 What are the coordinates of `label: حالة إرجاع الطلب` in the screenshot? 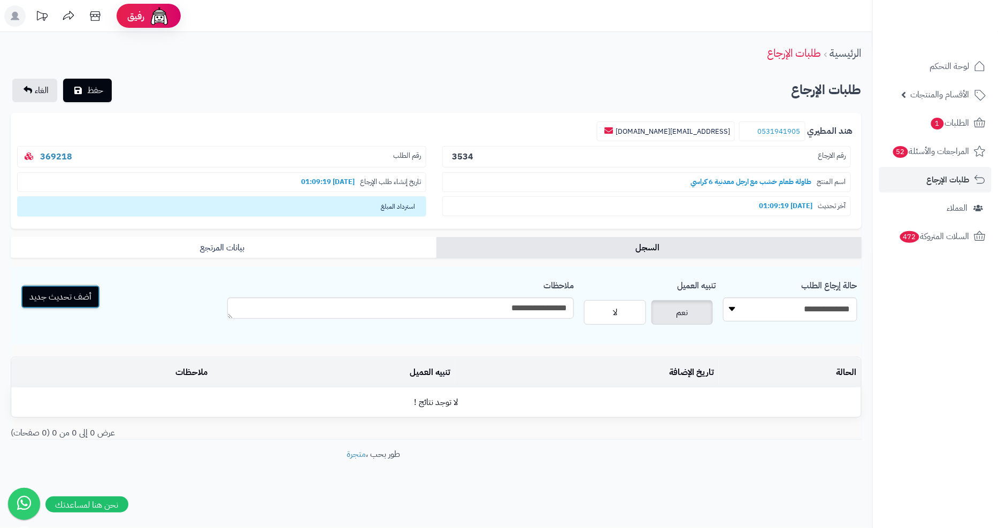 It's located at (829, 283).